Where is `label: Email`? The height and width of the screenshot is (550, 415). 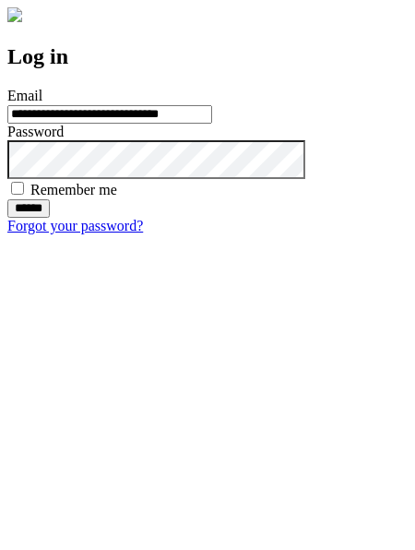
label: Email is located at coordinates (25, 95).